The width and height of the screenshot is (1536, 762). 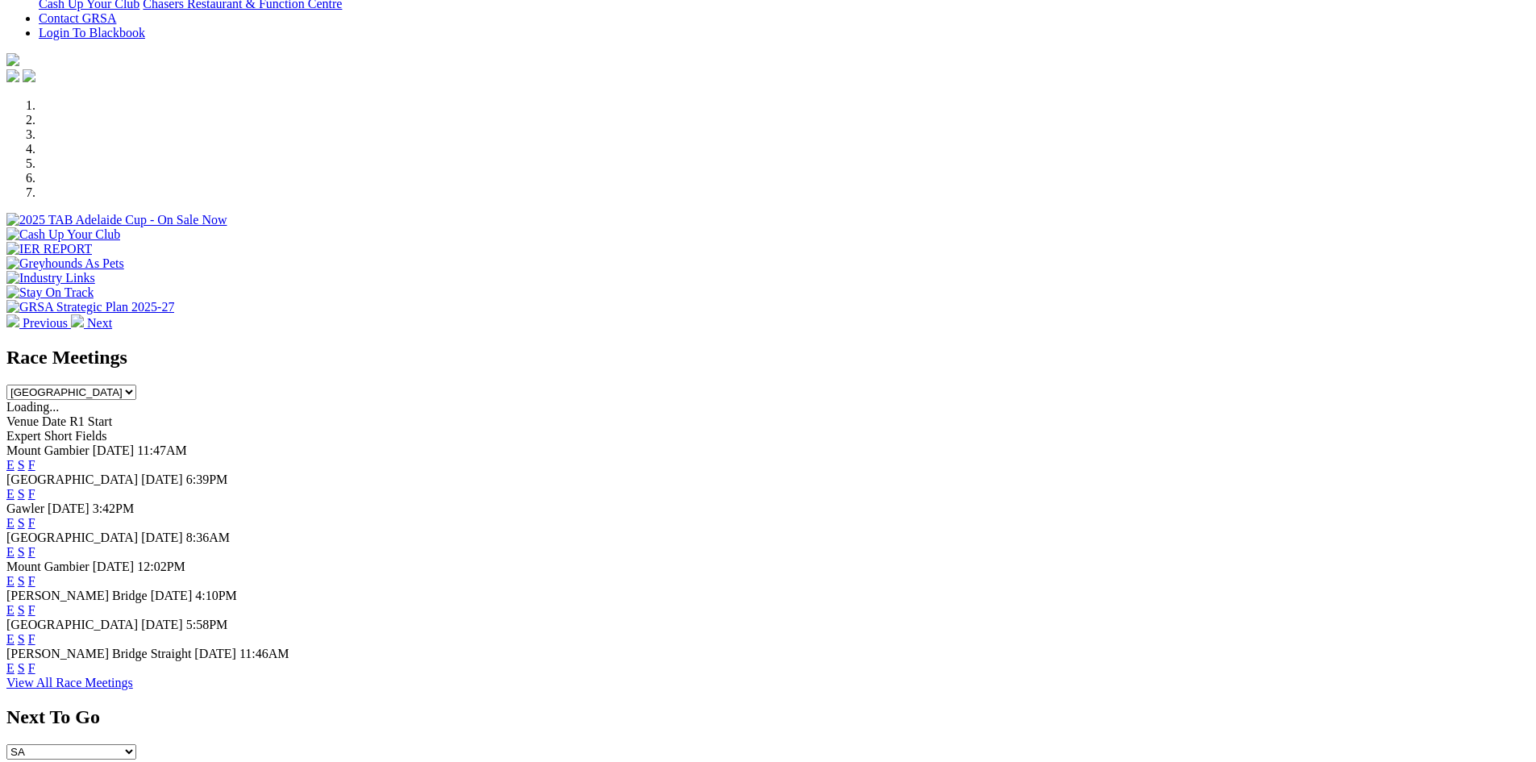 I want to click on img: Industry Links, so click(x=51, y=278).